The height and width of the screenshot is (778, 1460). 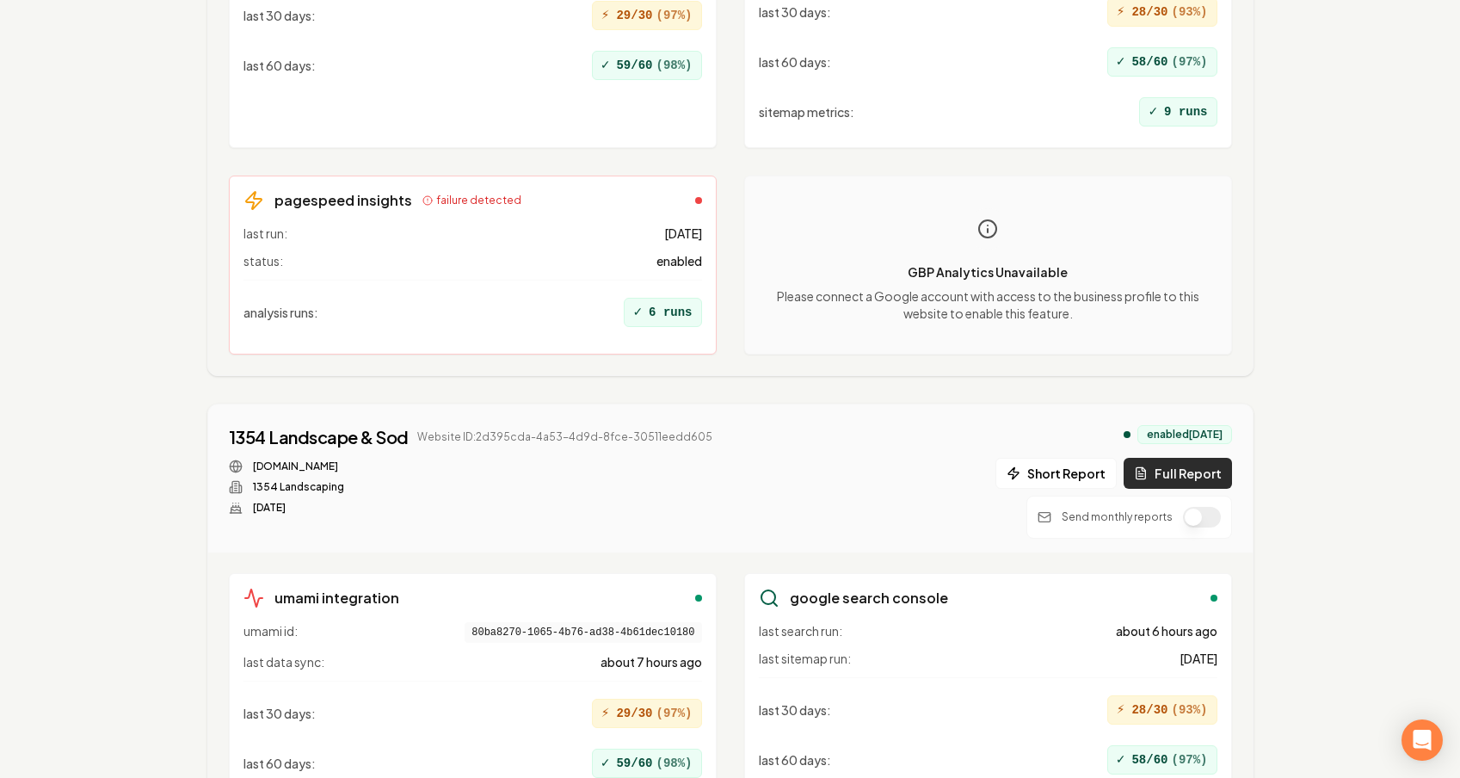 I want to click on p: Send monthly reports, so click(x=1117, y=517).